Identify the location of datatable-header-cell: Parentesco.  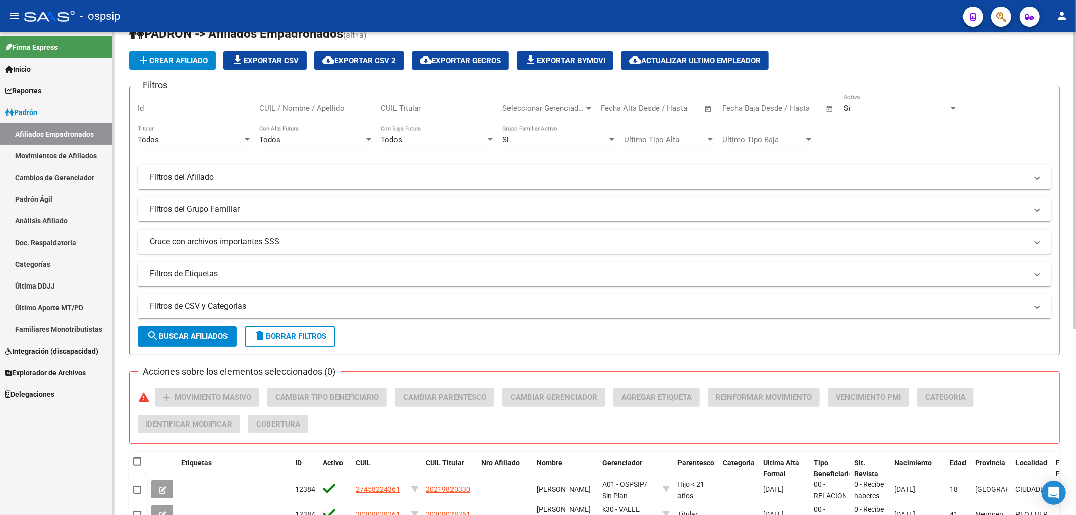
(696, 469).